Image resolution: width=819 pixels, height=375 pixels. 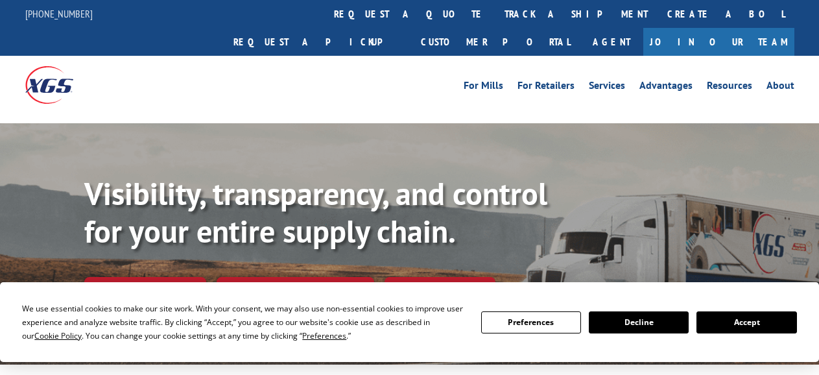 What do you see at coordinates (607, 87) in the screenshot?
I see `a: Services` at bounding box center [607, 87].